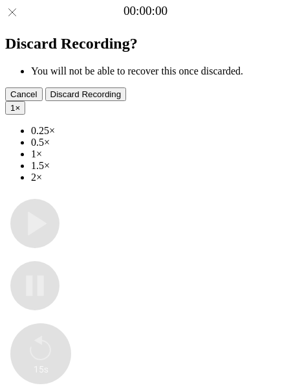  Describe the element at coordinates (12, 108) in the screenshot. I see `span: 1` at that location.